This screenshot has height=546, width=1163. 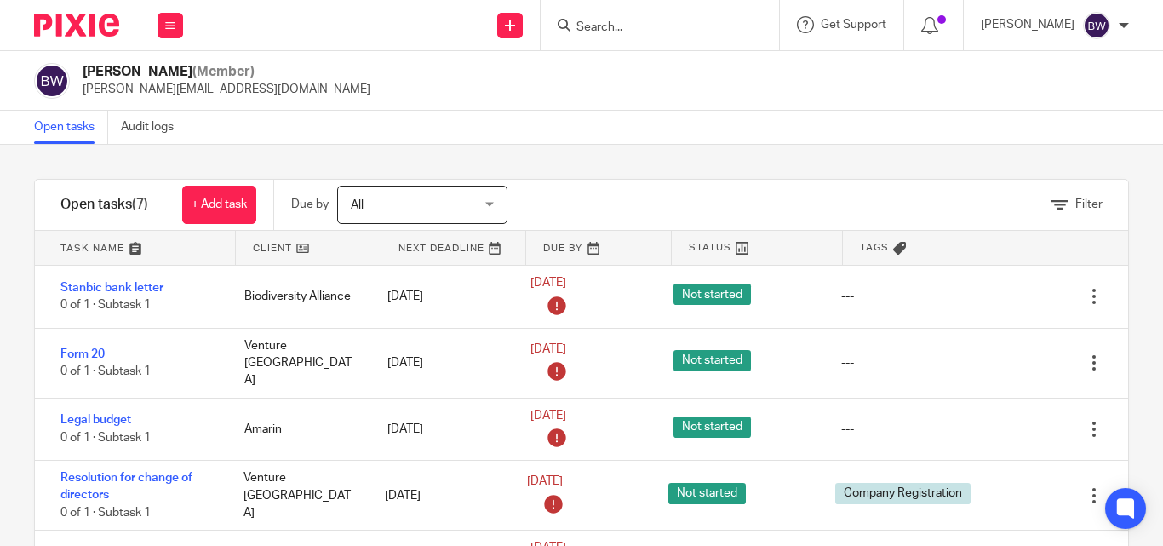 I want to click on span: Filter, so click(x=1089, y=204).